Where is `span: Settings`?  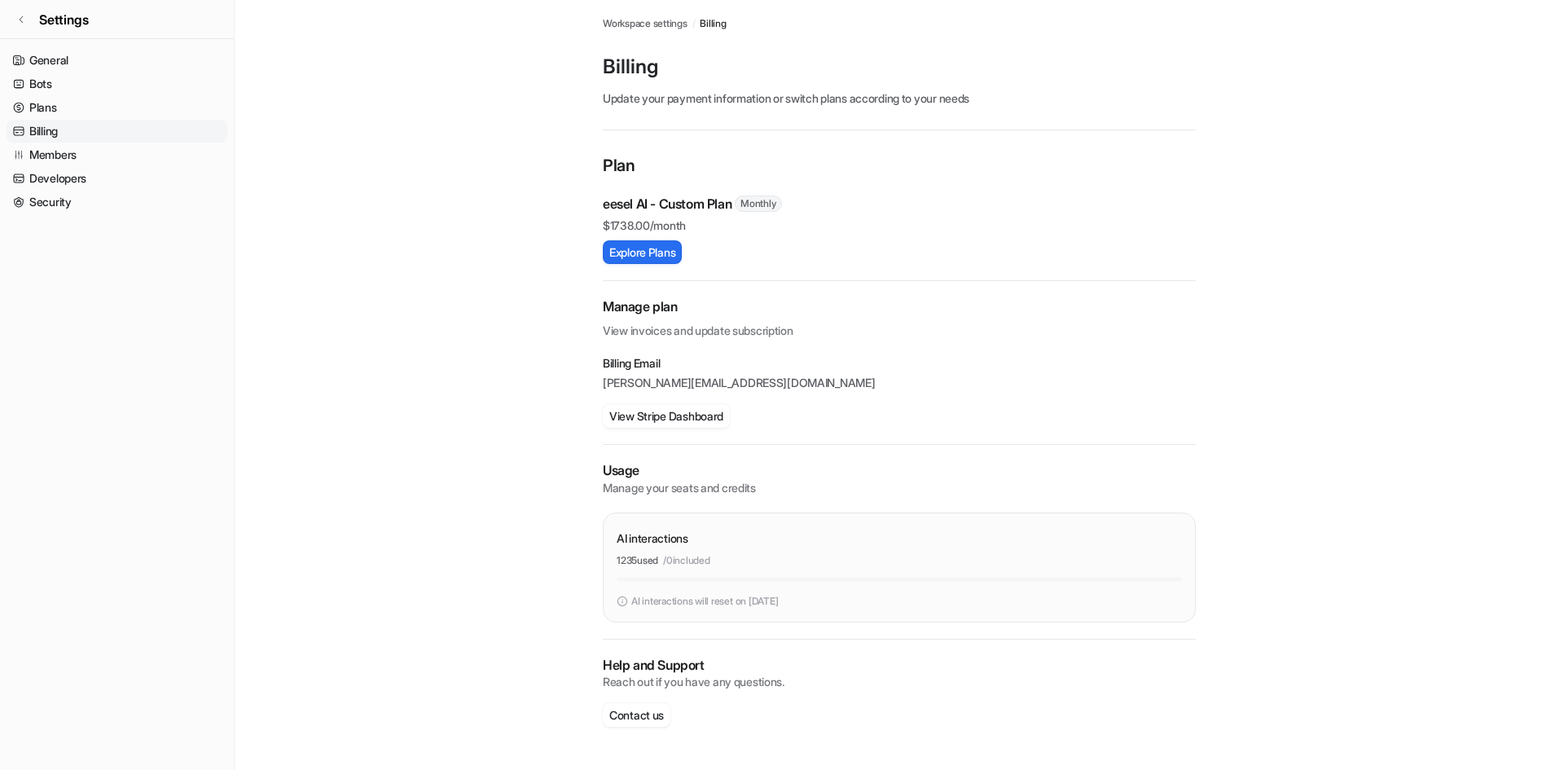 span: Settings is located at coordinates (64, 20).